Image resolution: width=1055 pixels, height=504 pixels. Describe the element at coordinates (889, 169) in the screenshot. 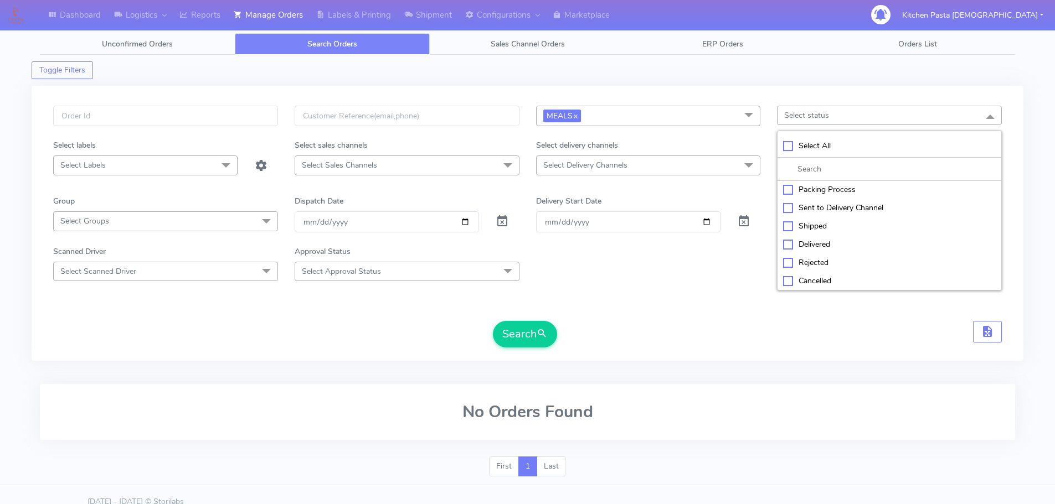

I see `input: multiselect-search` at that location.